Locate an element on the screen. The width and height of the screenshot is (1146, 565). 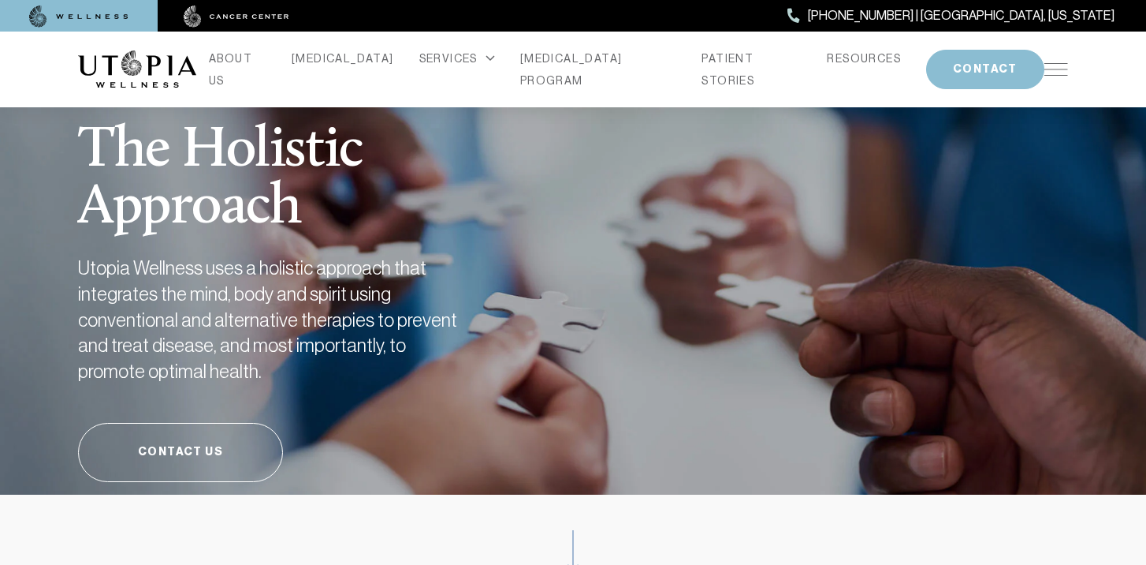
h2: Utopia Wellness uses a holistic approach that integrates the mind, body and spirit using conventi... is located at coordinates (275, 319).